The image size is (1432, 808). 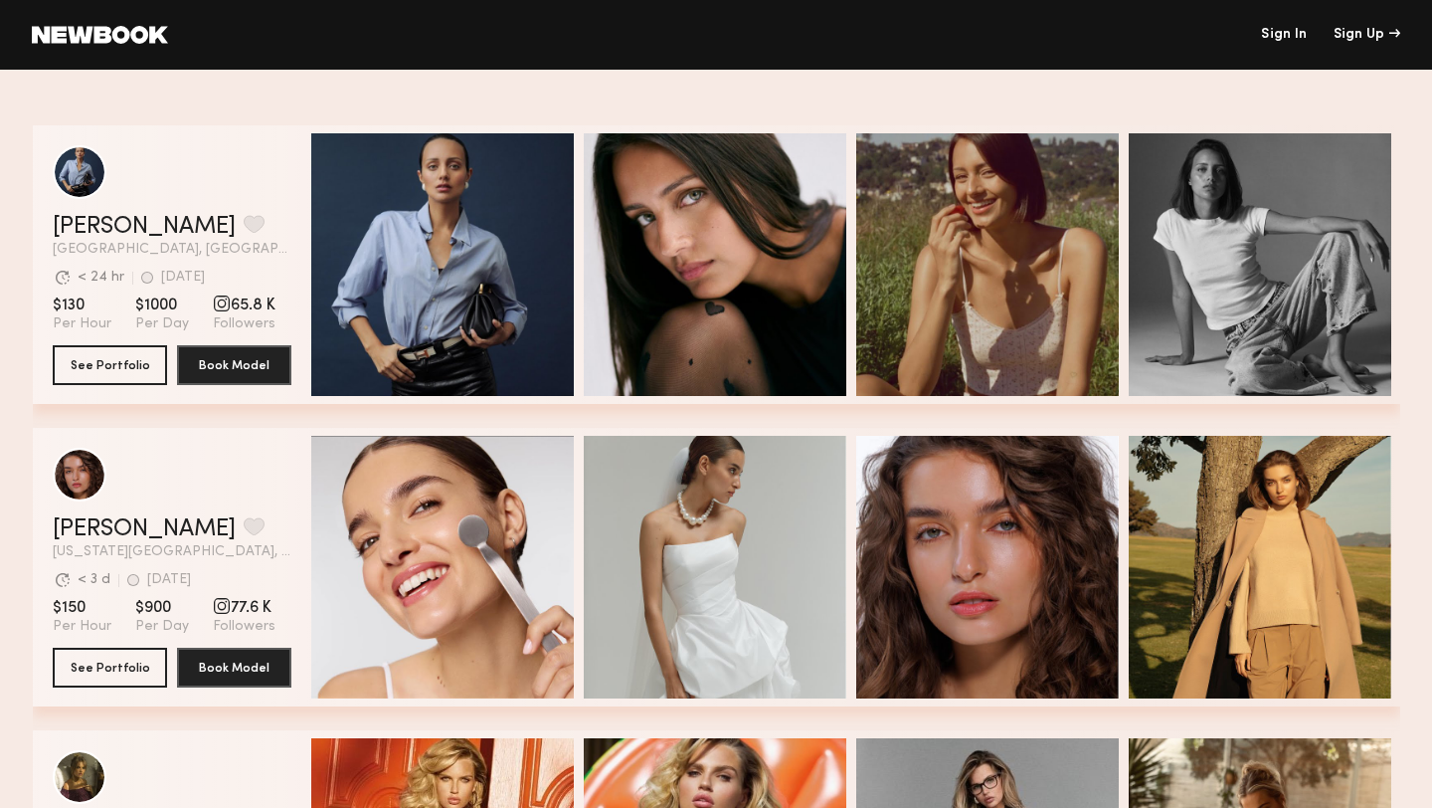 What do you see at coordinates (1284, 35) in the screenshot?
I see `a: Sign In` at bounding box center [1284, 35].